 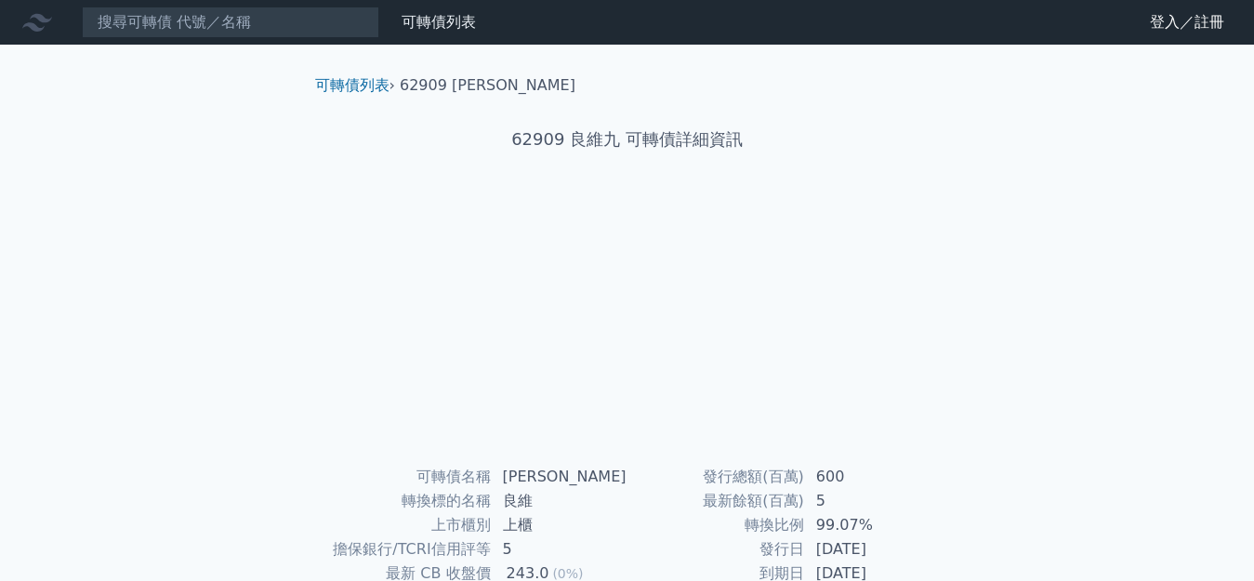 What do you see at coordinates (716, 549) in the screenshot?
I see `td: 發行日` at bounding box center [716, 549].